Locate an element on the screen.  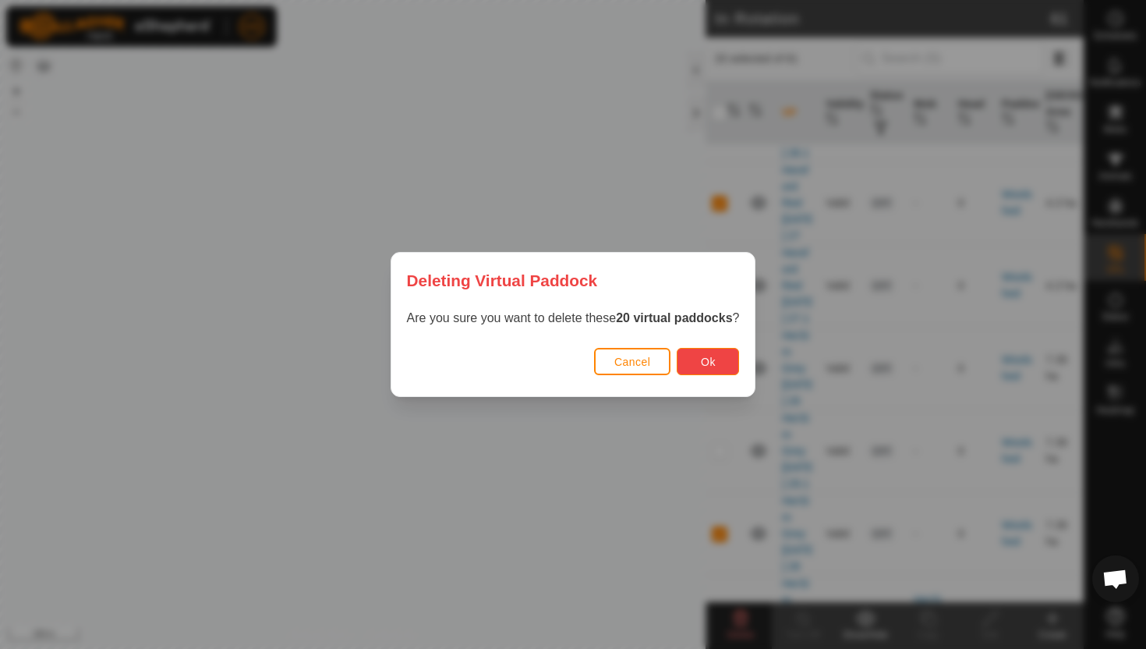
button: Ok is located at coordinates (708, 361).